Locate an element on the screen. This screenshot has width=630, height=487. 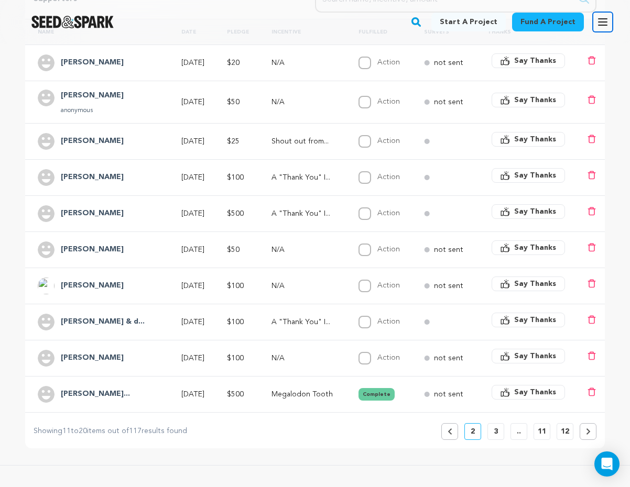
h4: Sidney is located at coordinates (92, 214).